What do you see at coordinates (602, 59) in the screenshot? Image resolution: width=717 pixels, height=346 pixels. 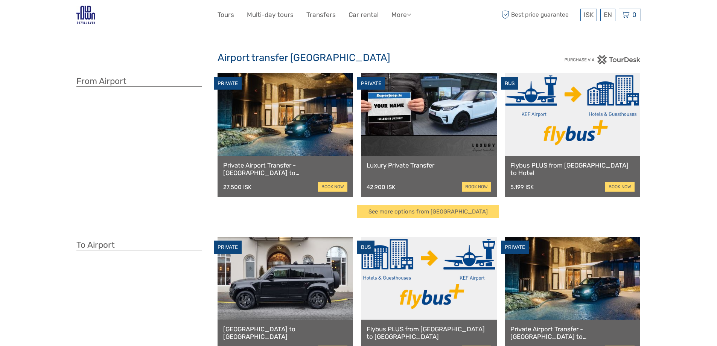 I see `img: PurchaseViaTourDesk.png` at bounding box center [602, 59].